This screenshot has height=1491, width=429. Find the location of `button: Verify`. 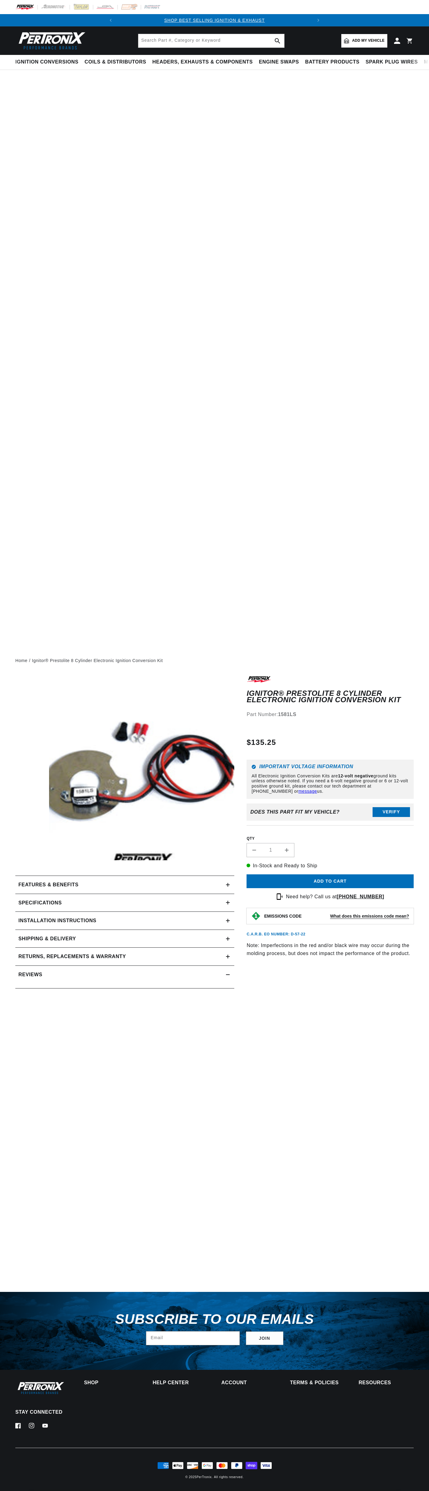

button: Verify is located at coordinates (391, 812).